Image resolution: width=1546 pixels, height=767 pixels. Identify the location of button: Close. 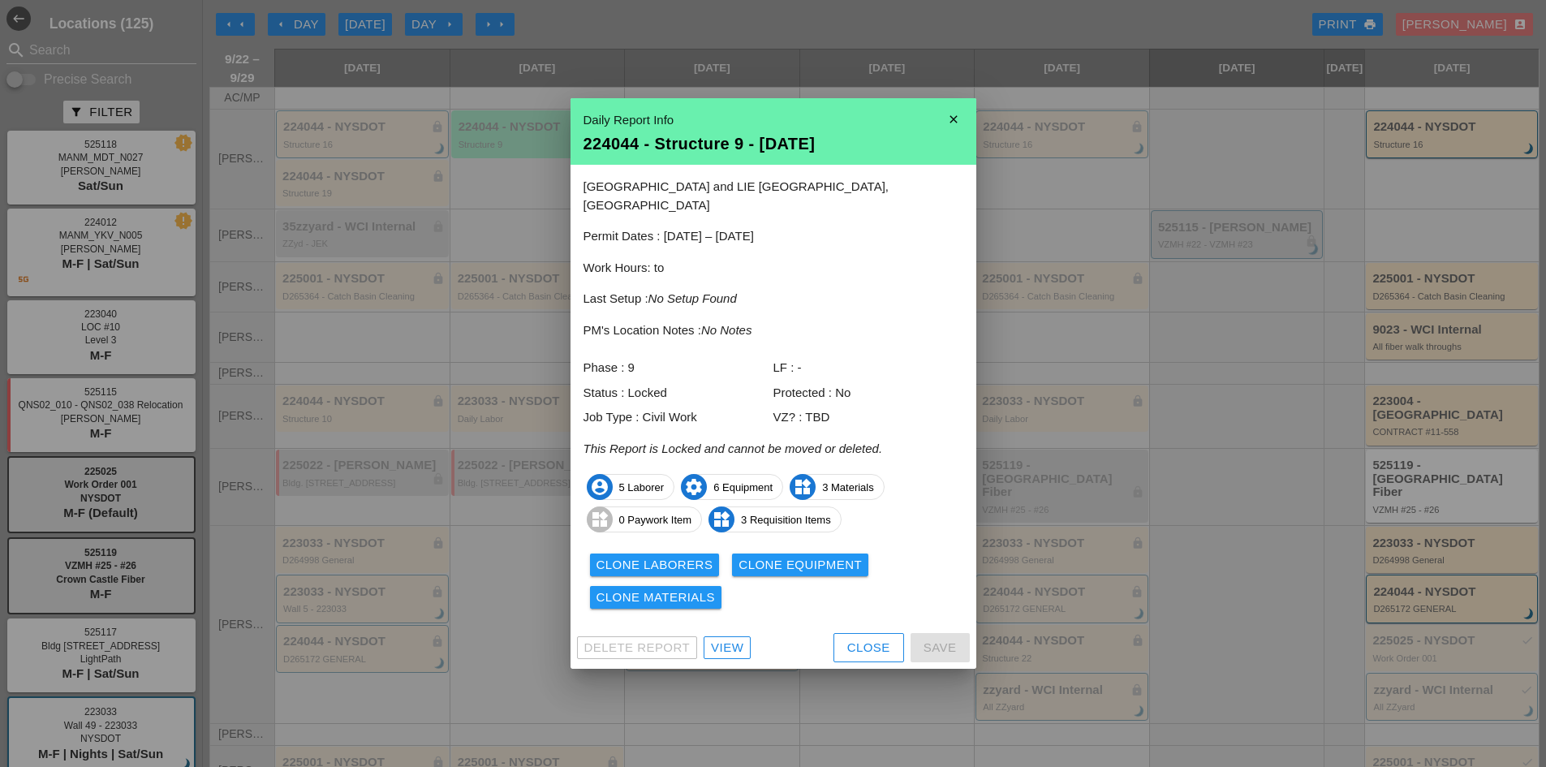
(869, 648).